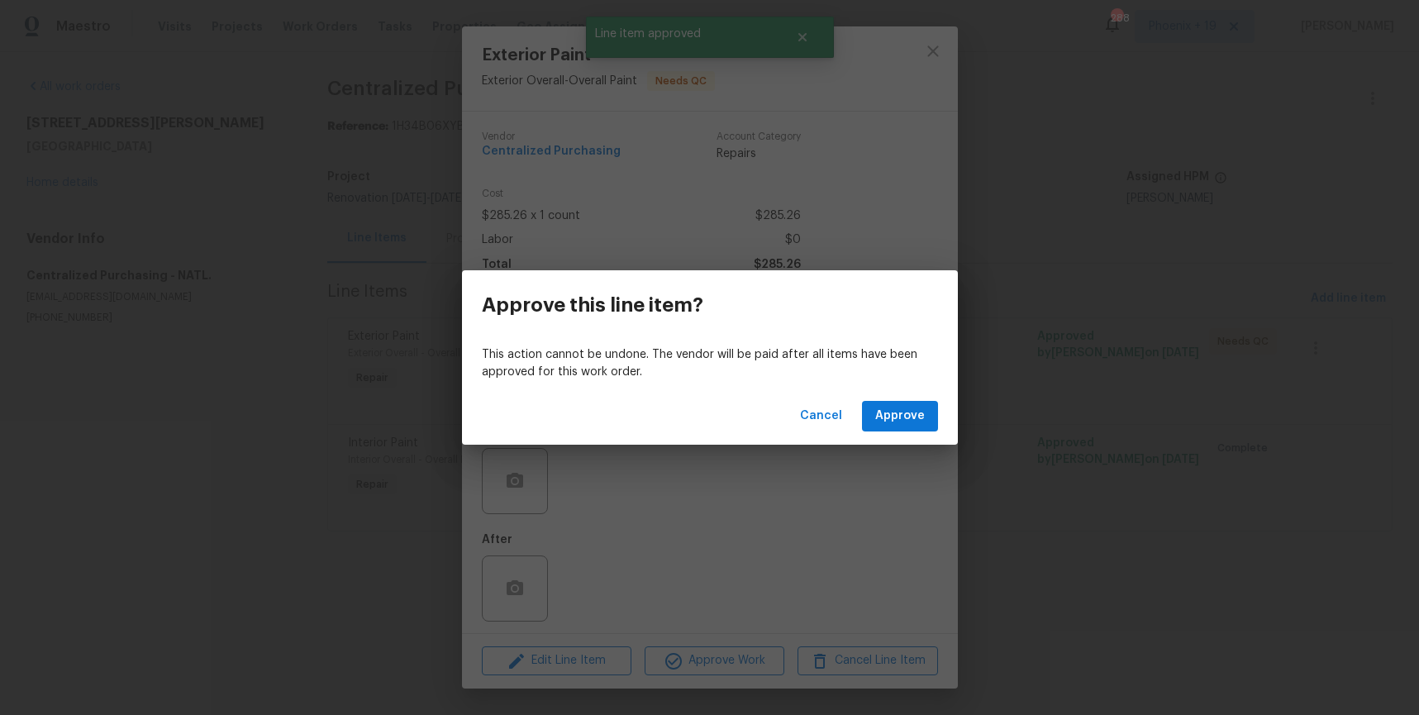 This screenshot has width=1419, height=715. I want to click on p: This action cannot be undone. The vendor will be paid after all items have been approved for this..., so click(710, 364).